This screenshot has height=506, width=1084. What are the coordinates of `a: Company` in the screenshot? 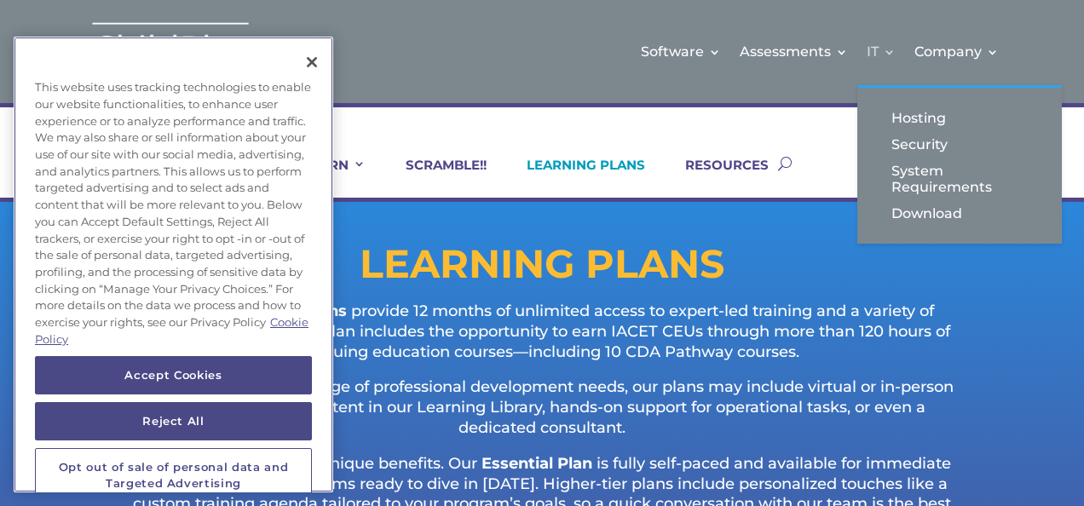 It's located at (957, 51).